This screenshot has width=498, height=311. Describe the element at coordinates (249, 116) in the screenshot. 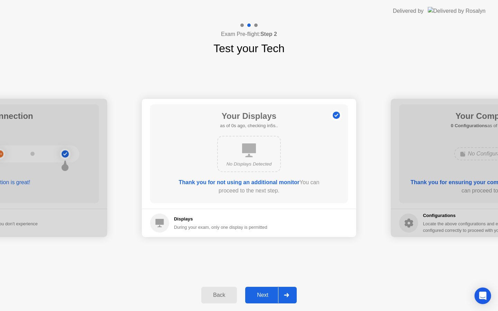

I see `h1: Your Displays` at that location.